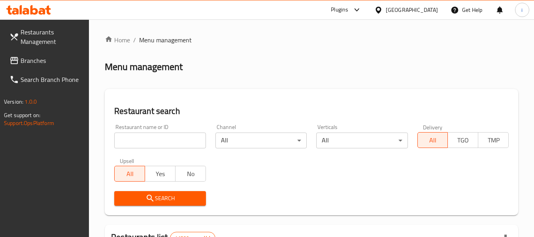 The width and height of the screenshot is (534, 237). What do you see at coordinates (160, 198) in the screenshot?
I see `button: Search` at bounding box center [160, 198].